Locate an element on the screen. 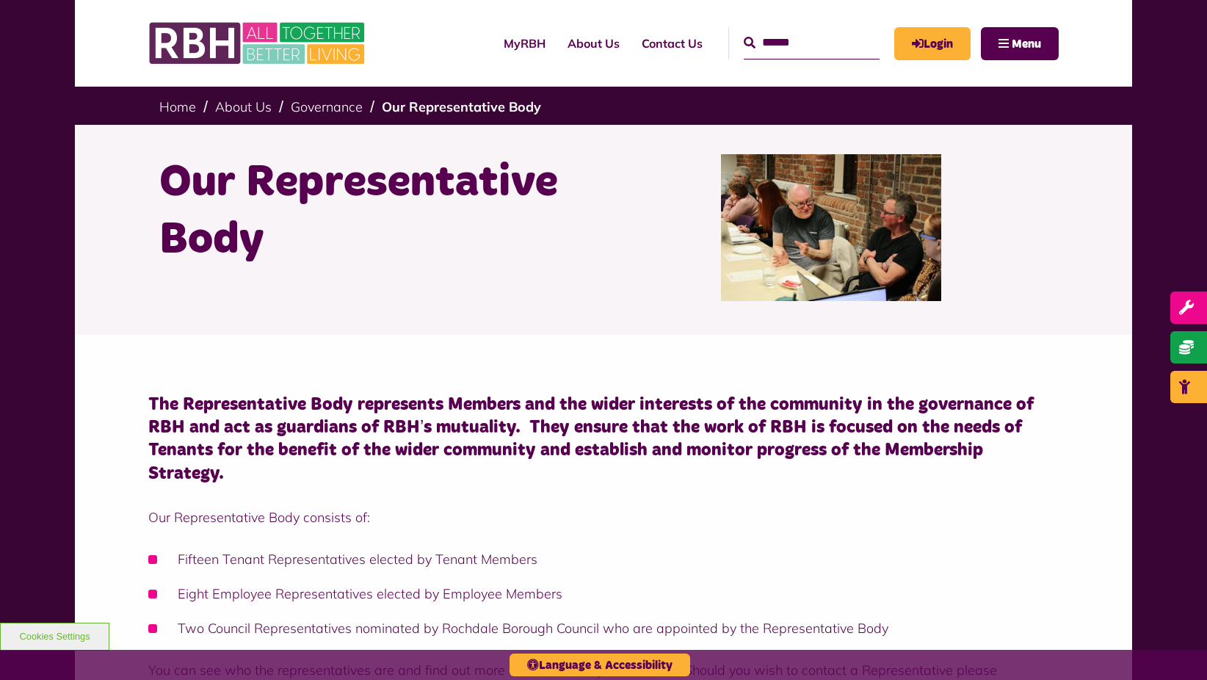 This screenshot has width=1207, height=680. h4: The Representative Body represents Members and the wider interests of the community in the govern... is located at coordinates (603, 439).